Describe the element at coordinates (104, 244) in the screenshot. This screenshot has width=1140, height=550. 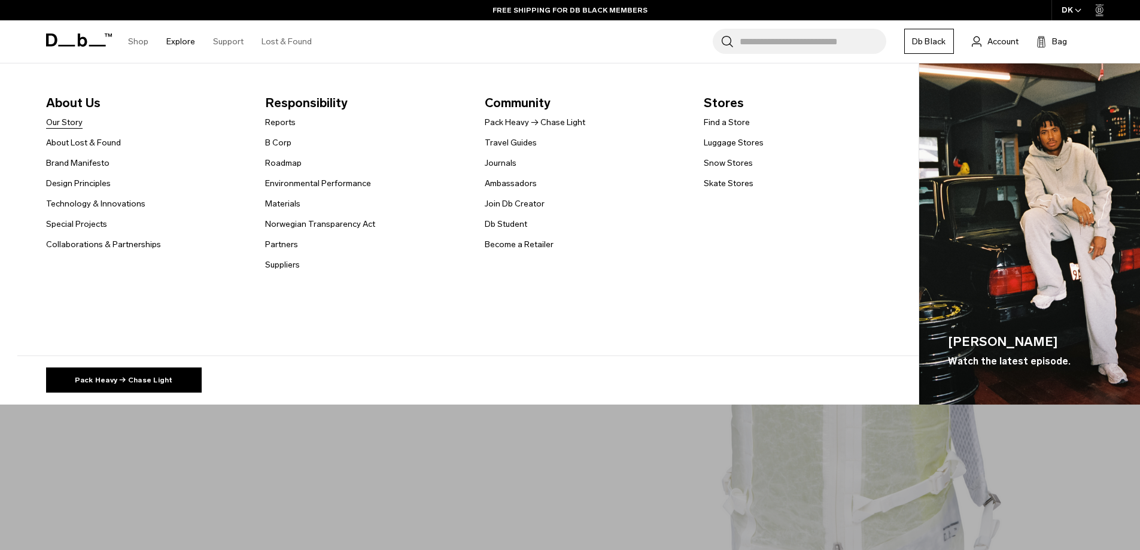
I see `a: Collaborations & Partnerships` at that location.